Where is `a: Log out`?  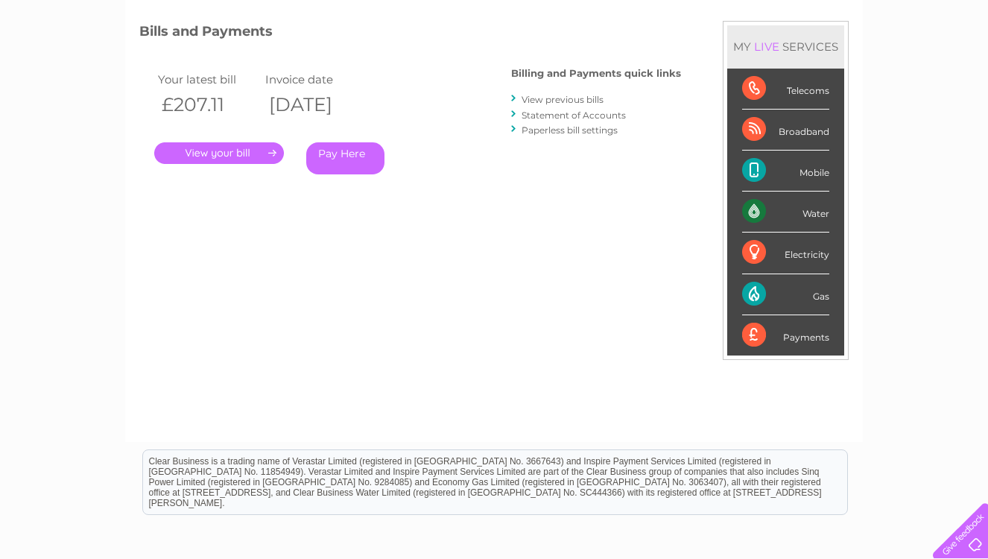 a: Log out is located at coordinates (956, 69).